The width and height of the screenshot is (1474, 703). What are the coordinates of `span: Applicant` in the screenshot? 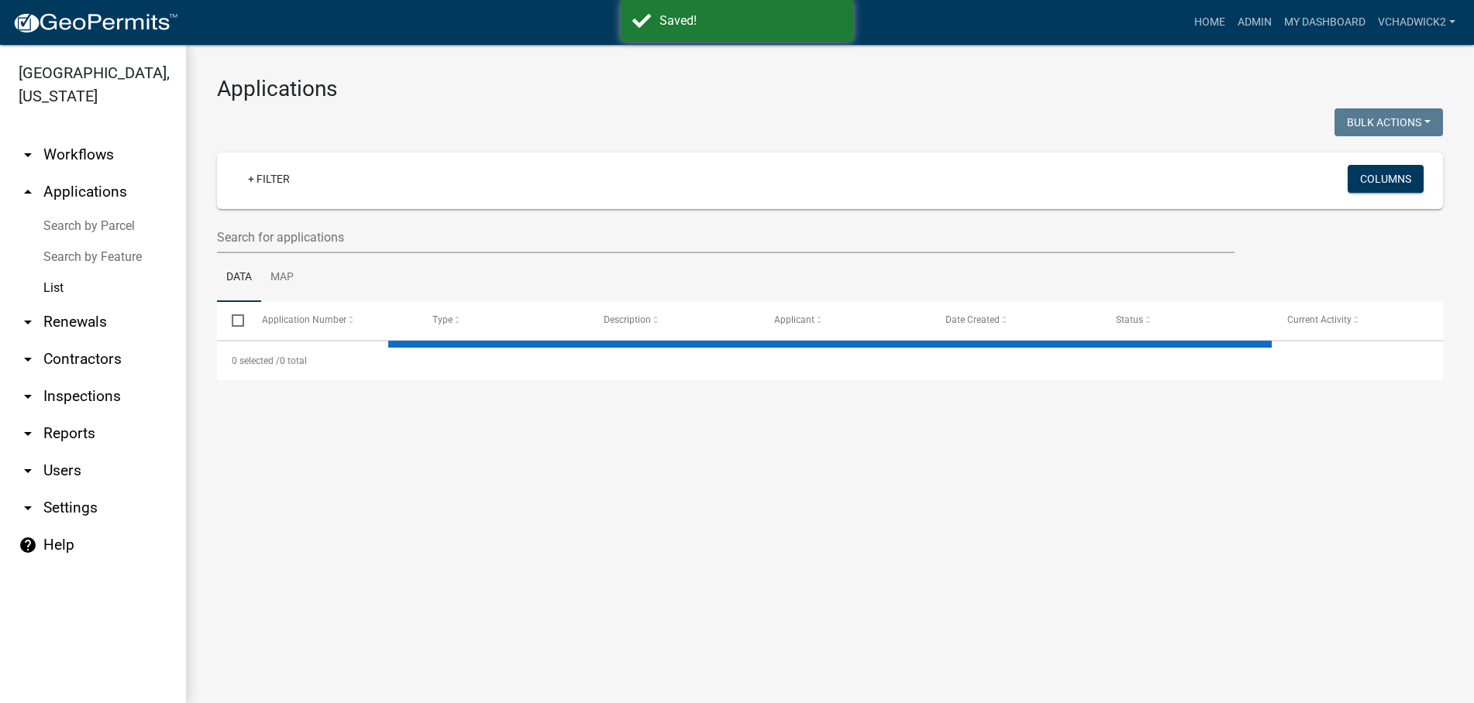 It's located at (794, 320).